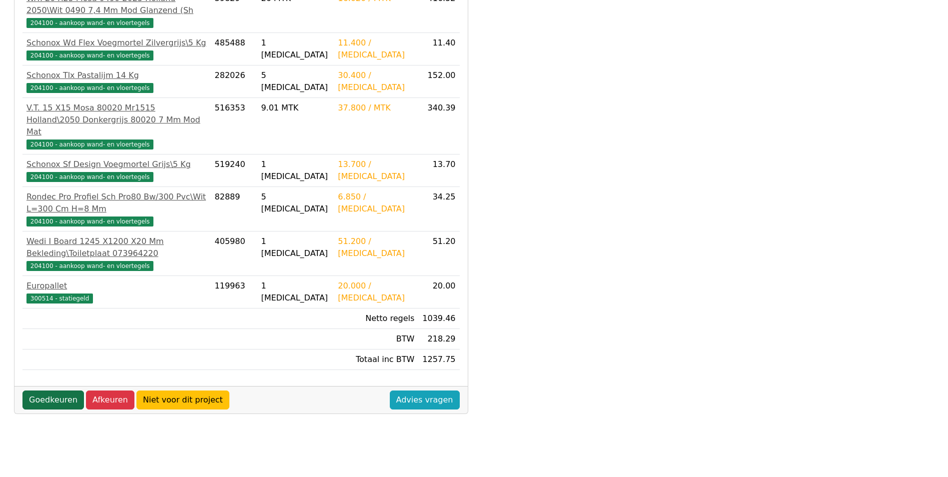  What do you see at coordinates (116, 120) in the screenshot?
I see `div: V.T. 15 X15 Mosa 80020 Mr1515 Holland\2050 Donkergrijs 80020 7 Mm Mod Mat` at bounding box center [116, 120].